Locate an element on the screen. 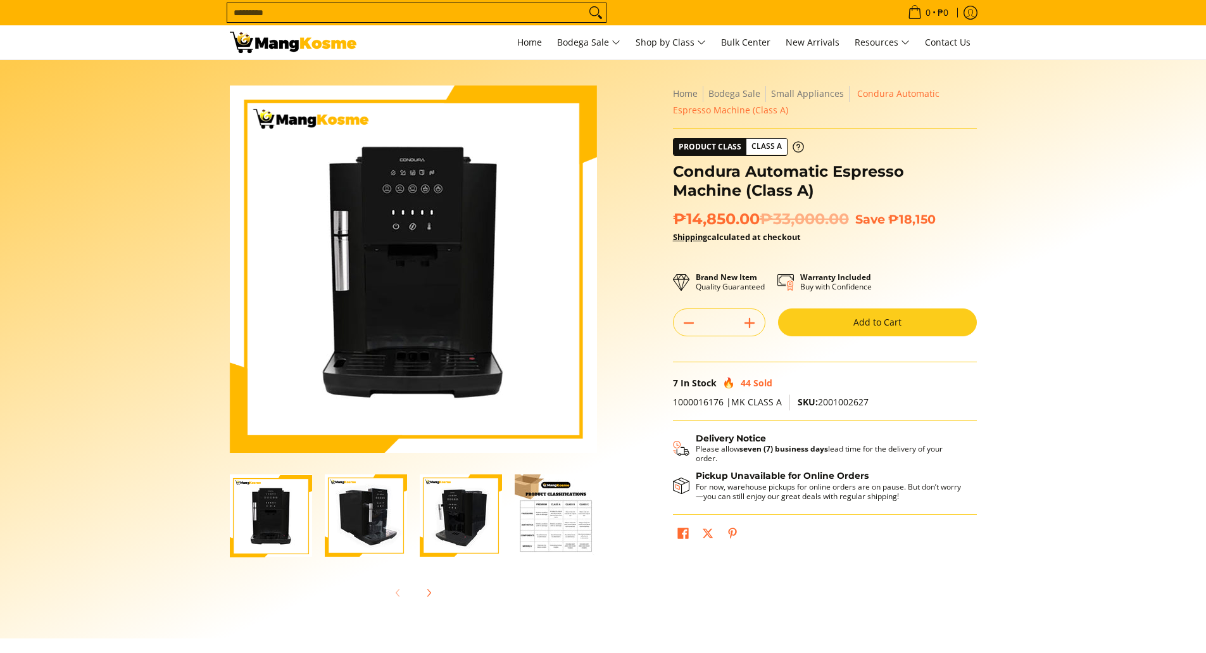  button: Subtract is located at coordinates (689, 323).